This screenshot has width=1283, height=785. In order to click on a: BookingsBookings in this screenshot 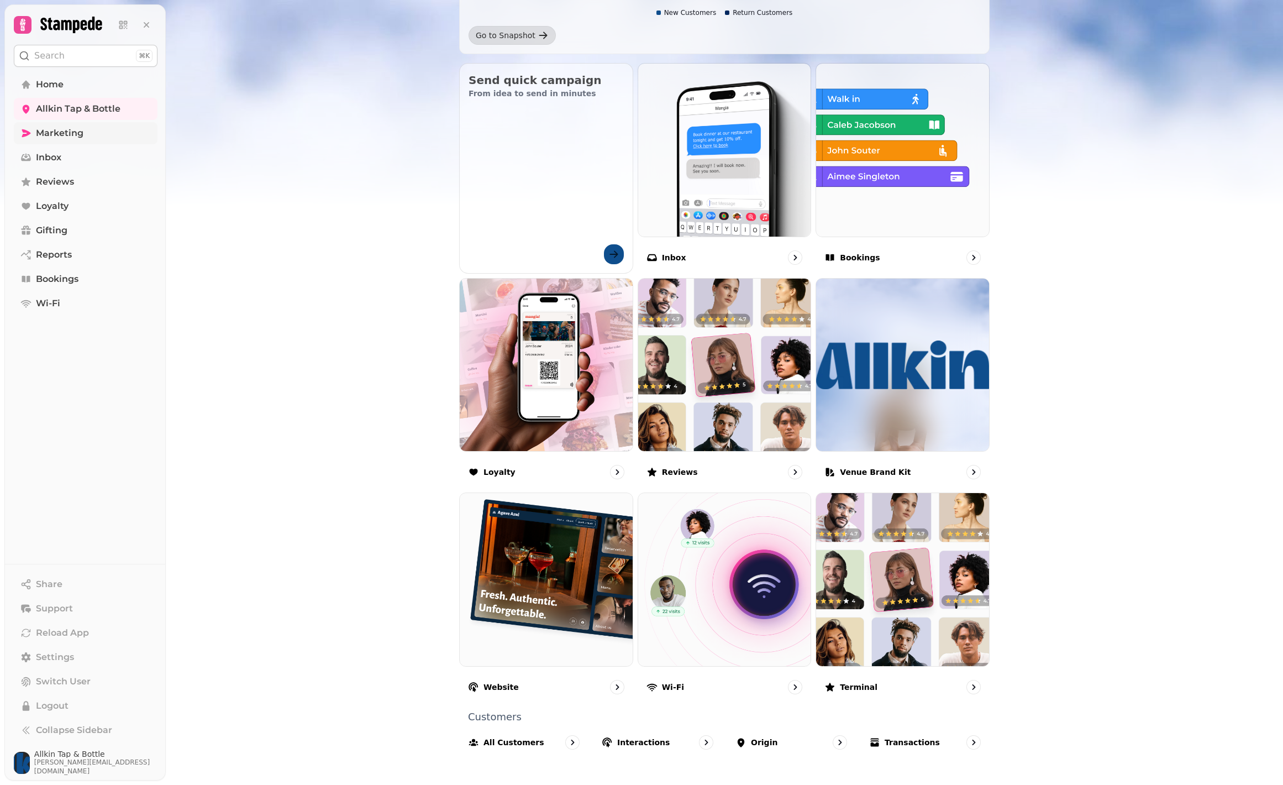, I will do `click(903, 168)`.